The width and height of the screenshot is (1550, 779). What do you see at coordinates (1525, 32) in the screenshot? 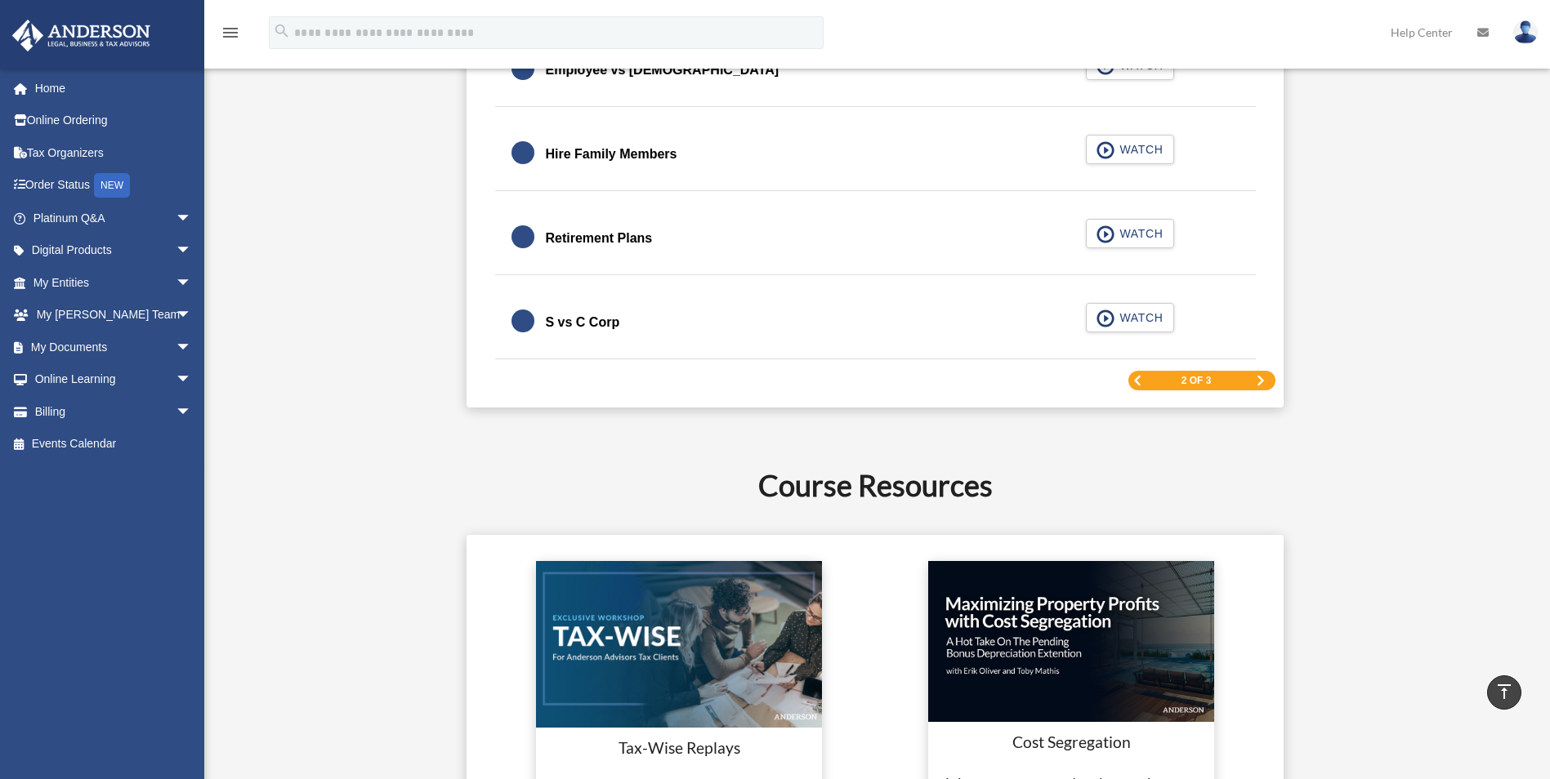
I see `img: User Pic` at bounding box center [1525, 32].